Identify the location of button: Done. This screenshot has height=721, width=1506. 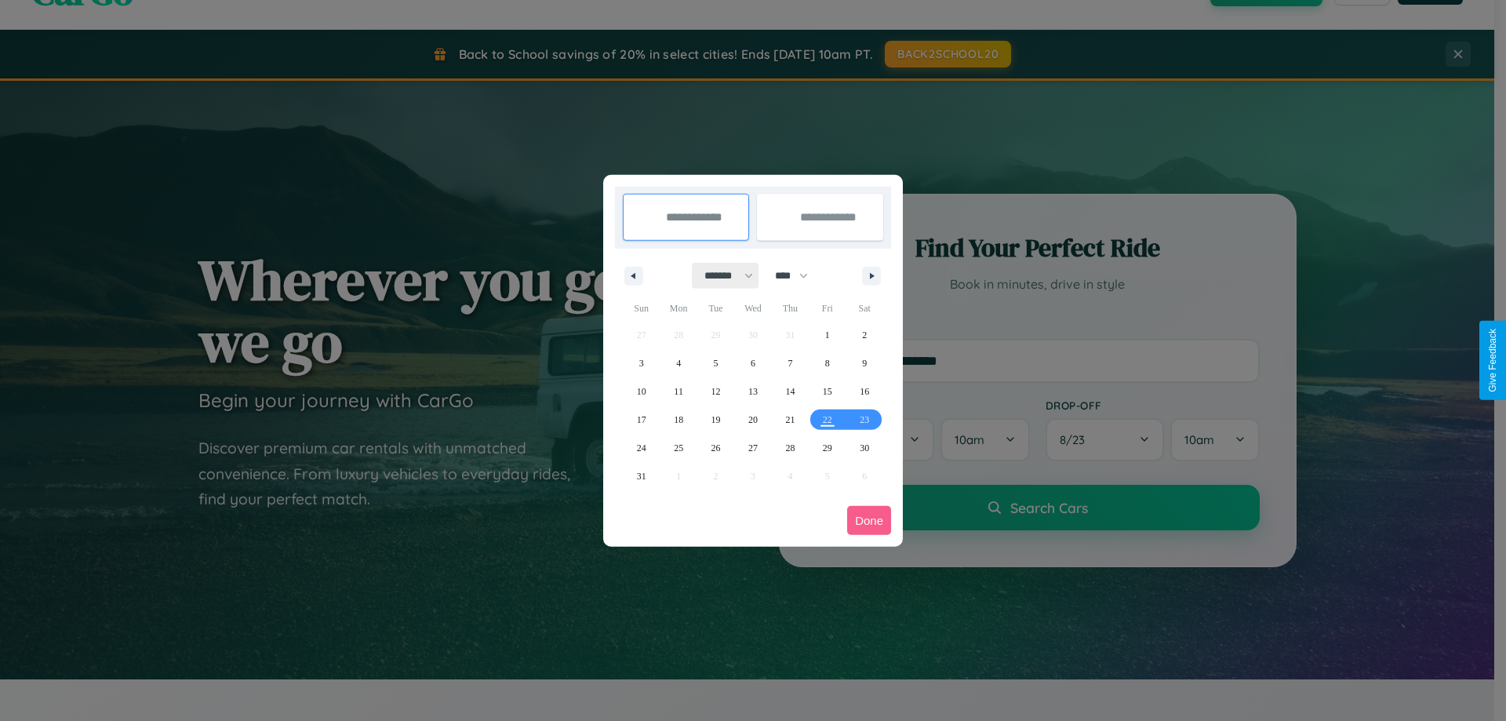
(869, 520).